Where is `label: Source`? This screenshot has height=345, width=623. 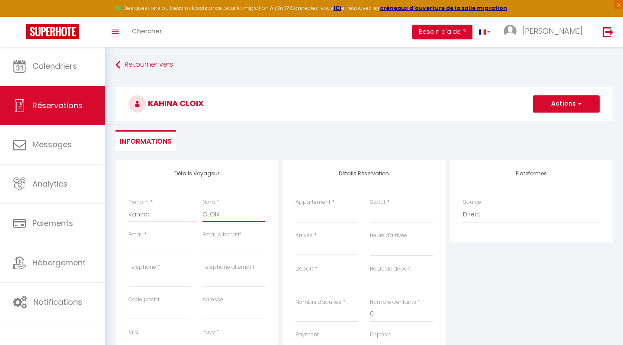
label: Source is located at coordinates (472, 202).